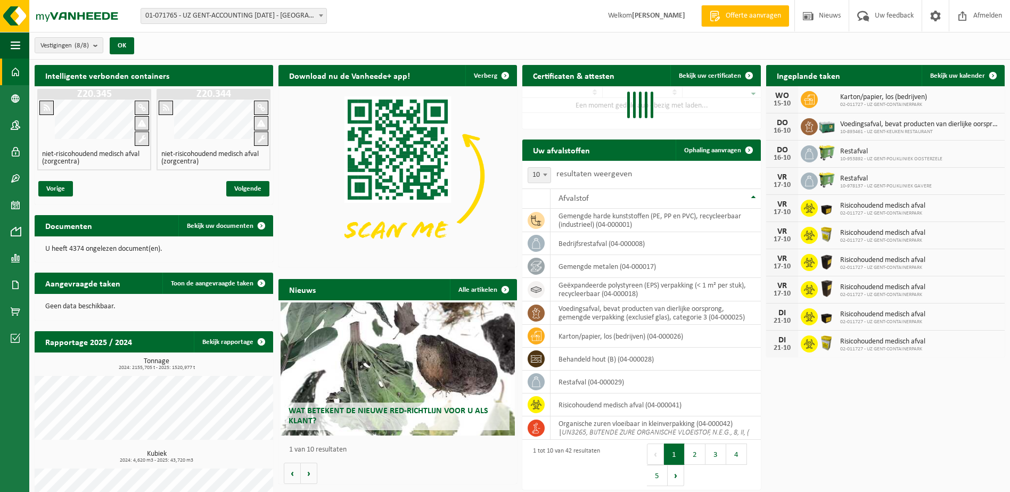 The image size is (1010, 492). I want to click on h1: Z20.345, so click(94, 94).